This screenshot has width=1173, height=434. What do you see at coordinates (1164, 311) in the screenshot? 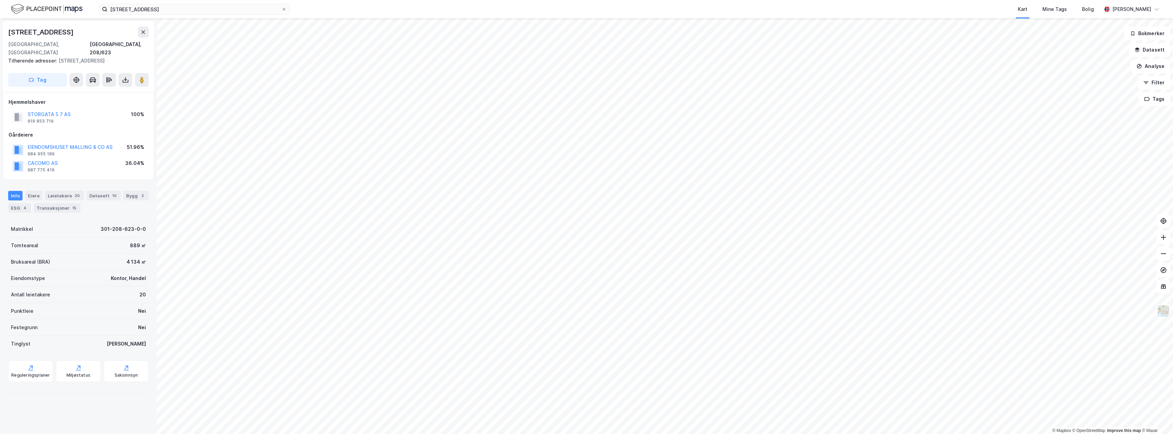
I see `img: Z` at bounding box center [1164, 311].